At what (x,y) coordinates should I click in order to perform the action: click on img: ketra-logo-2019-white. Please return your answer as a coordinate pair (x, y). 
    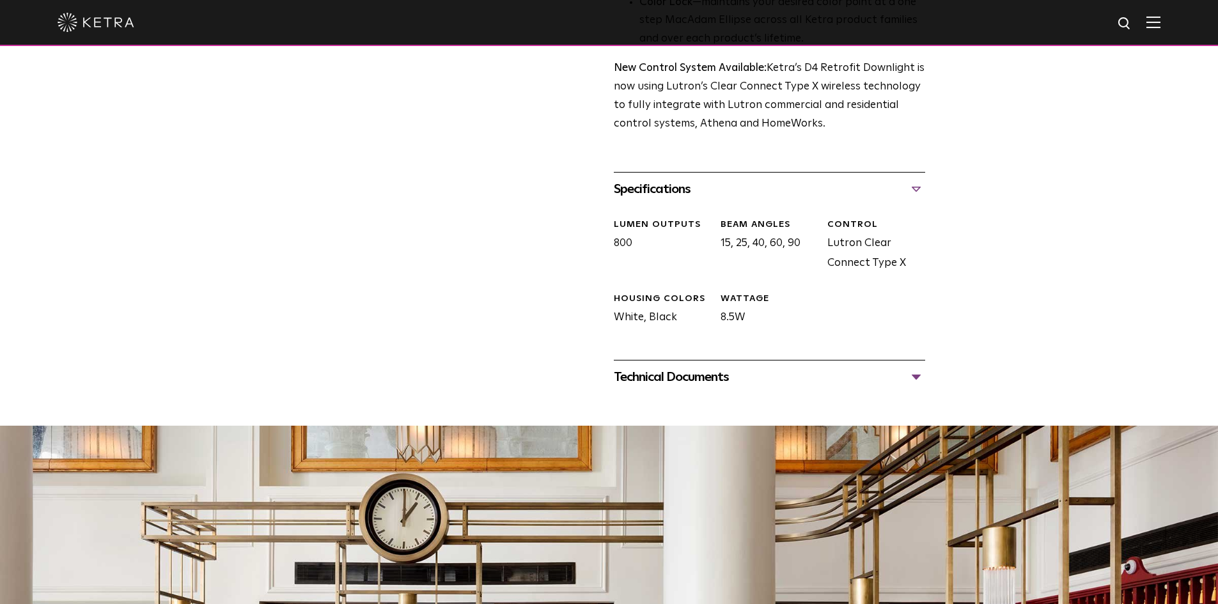
    Looking at the image, I should click on (96, 22).